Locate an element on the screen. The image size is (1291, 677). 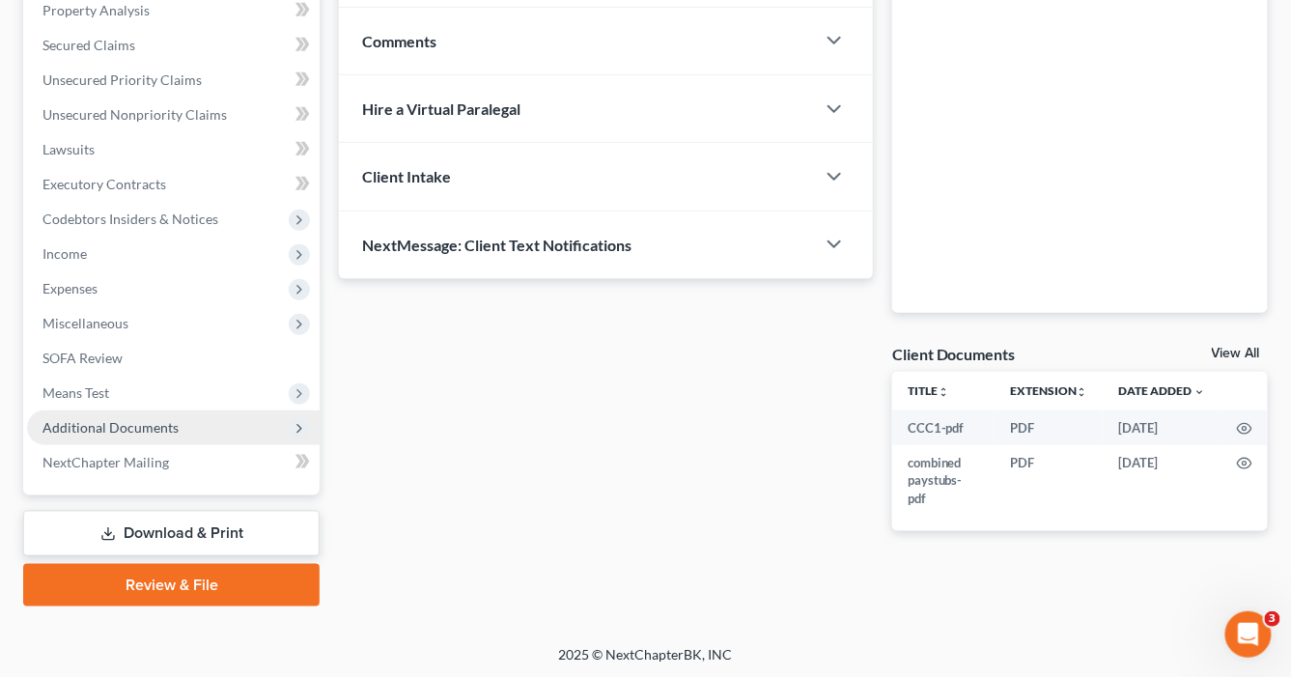
a: View All is located at coordinates (1236, 353).